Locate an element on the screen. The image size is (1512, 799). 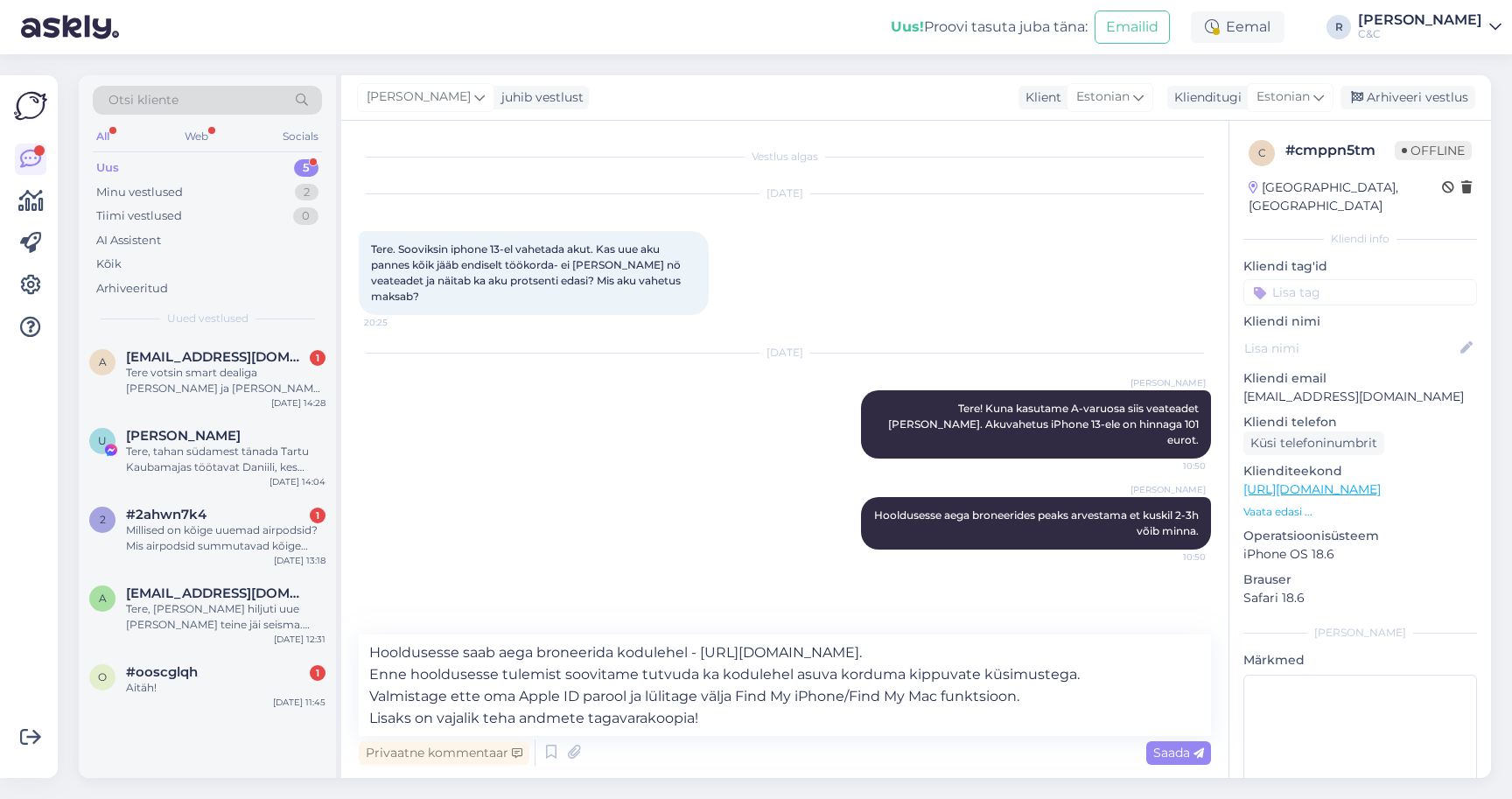
span: o is located at coordinates (103, 676).